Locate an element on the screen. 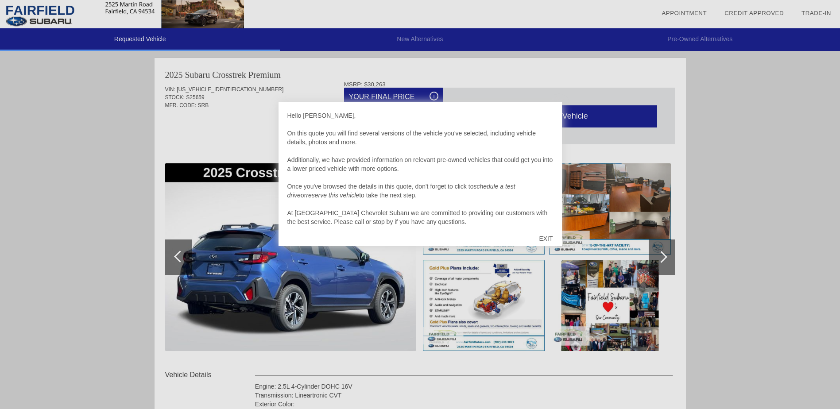  a: Trade-In is located at coordinates (816, 13).